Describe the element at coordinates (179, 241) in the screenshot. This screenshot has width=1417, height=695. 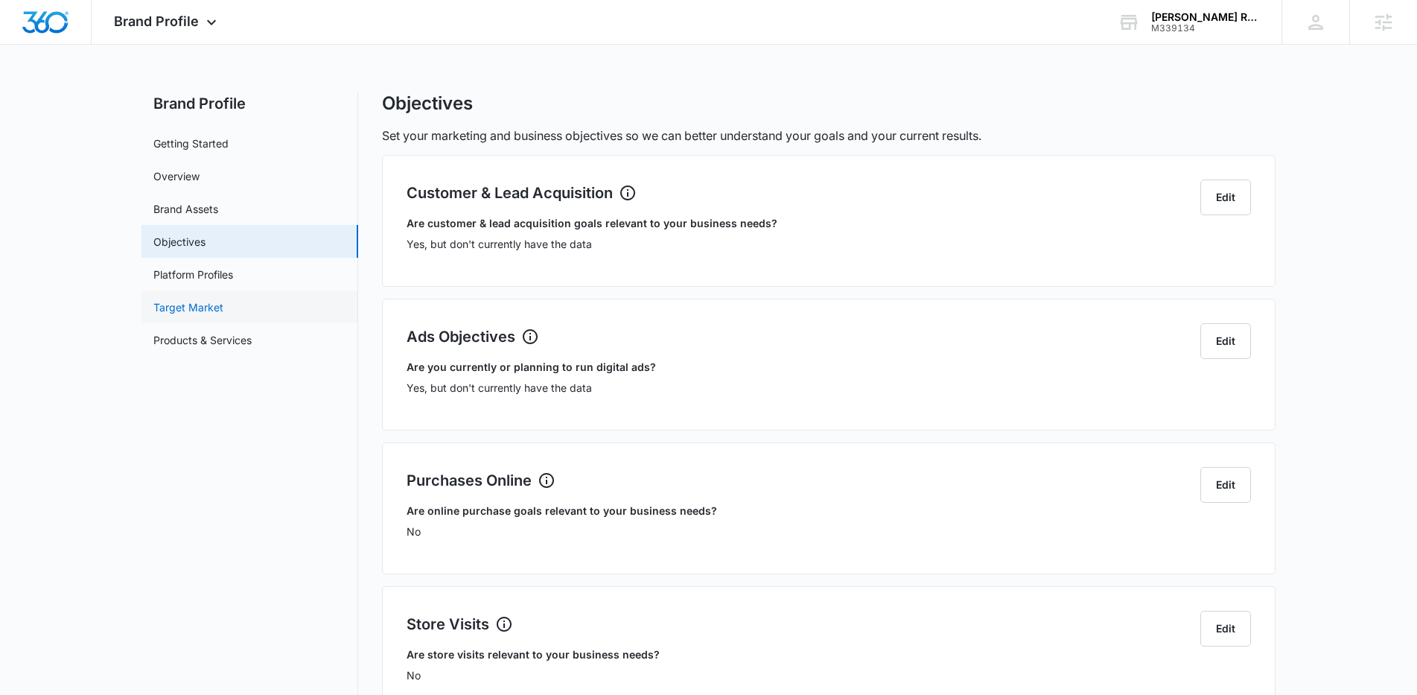
I see `a: Objectives` at that location.